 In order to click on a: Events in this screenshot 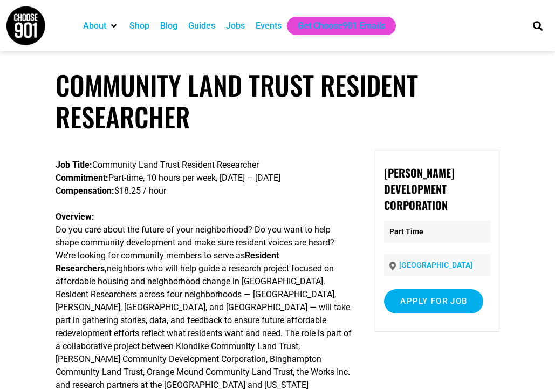, I will do `click(269, 26)`.